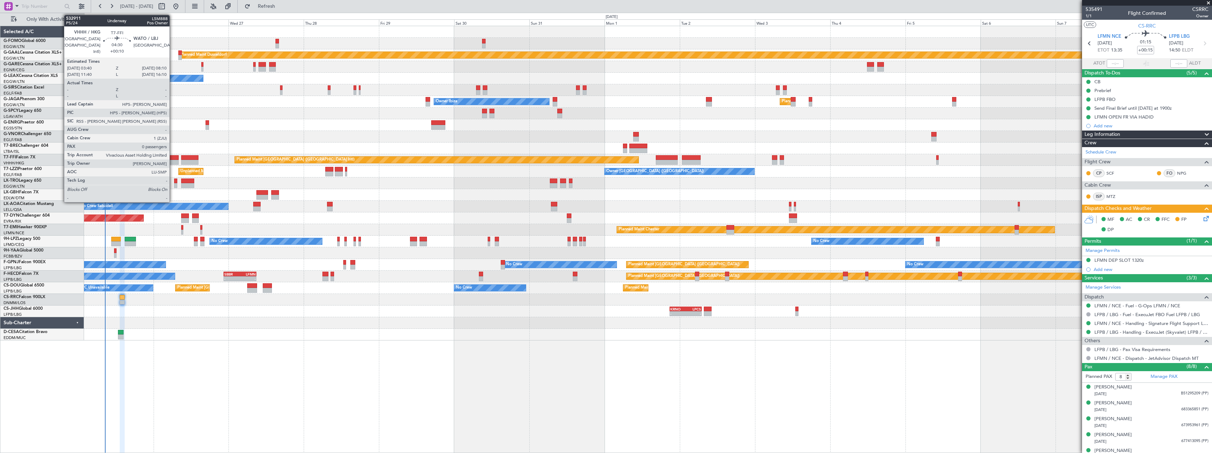 The height and width of the screenshot is (453, 1212). What do you see at coordinates (694, 309) in the screenshot?
I see `div: LPCS` at bounding box center [694, 309].